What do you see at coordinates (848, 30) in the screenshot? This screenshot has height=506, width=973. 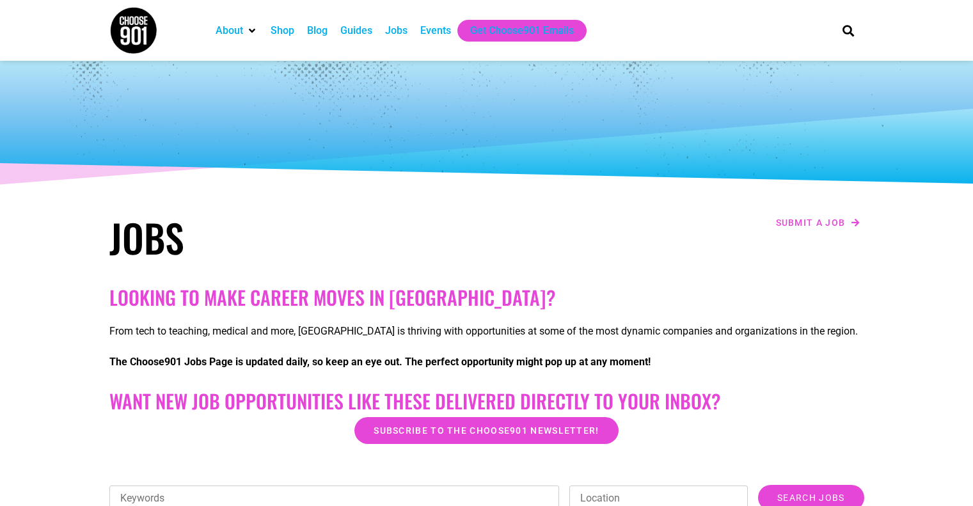 I see `div: Search` at bounding box center [848, 30].